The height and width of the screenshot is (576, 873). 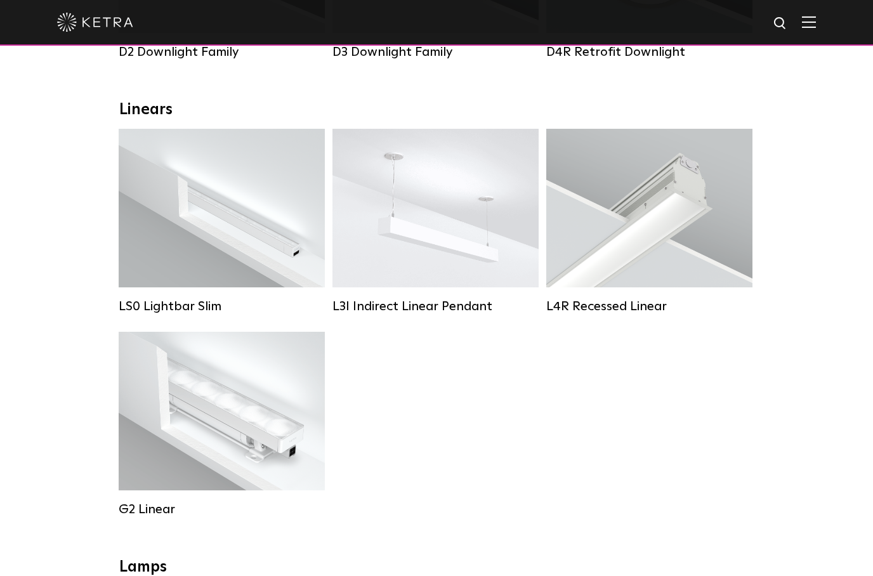 I want to click on div: LS0 Lightbar Slim, so click(x=222, y=307).